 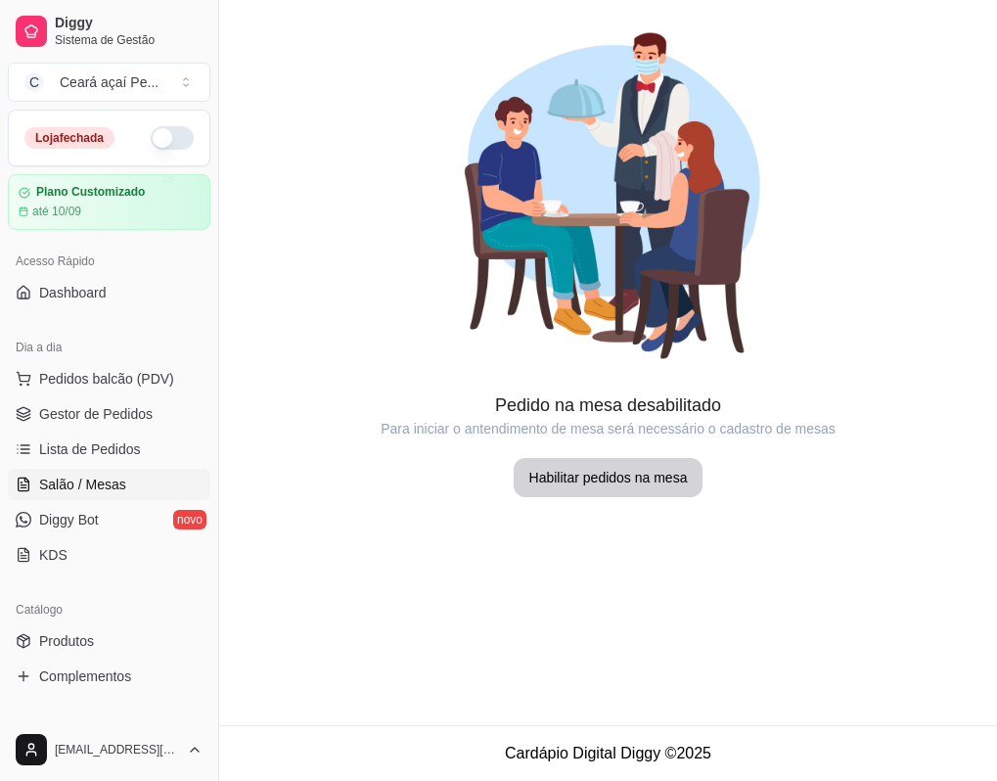 What do you see at coordinates (109, 82) in the screenshot?
I see `button: Select a team` at bounding box center [109, 82].